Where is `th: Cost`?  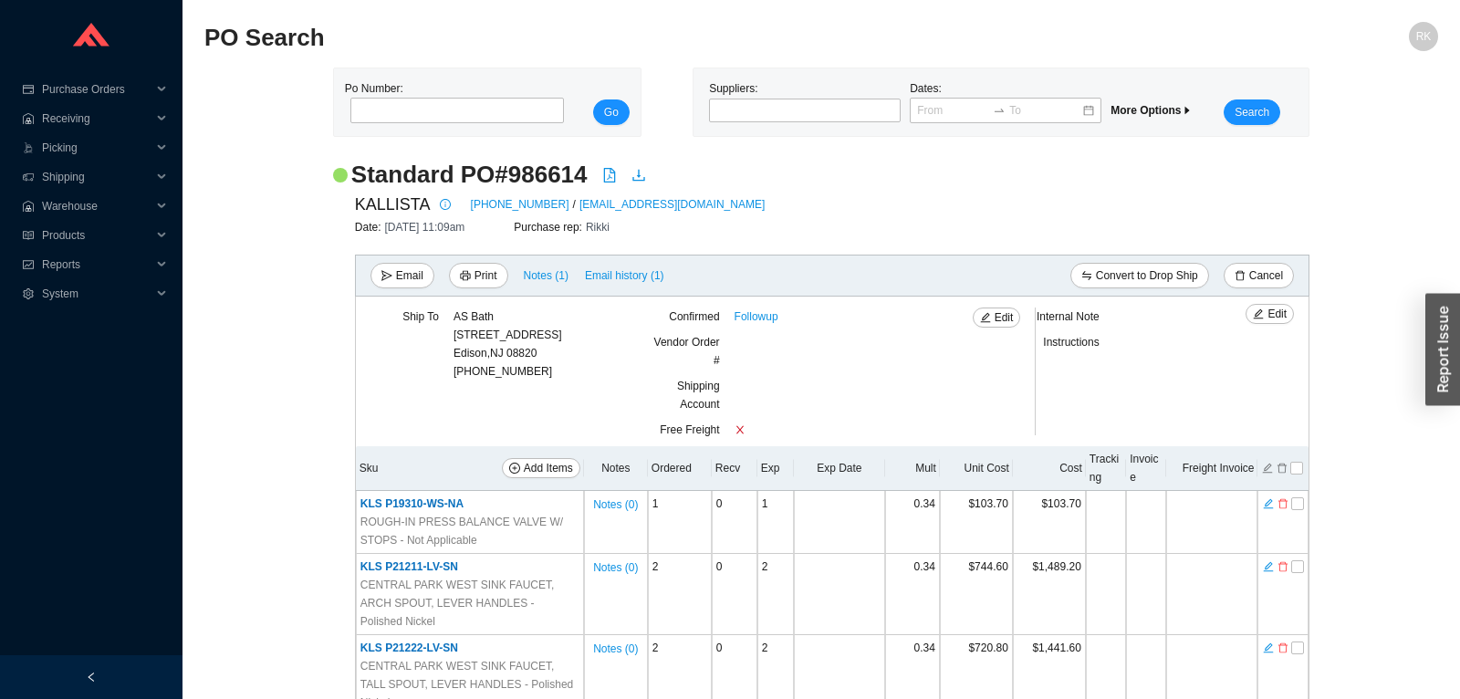 th: Cost is located at coordinates (1049, 468).